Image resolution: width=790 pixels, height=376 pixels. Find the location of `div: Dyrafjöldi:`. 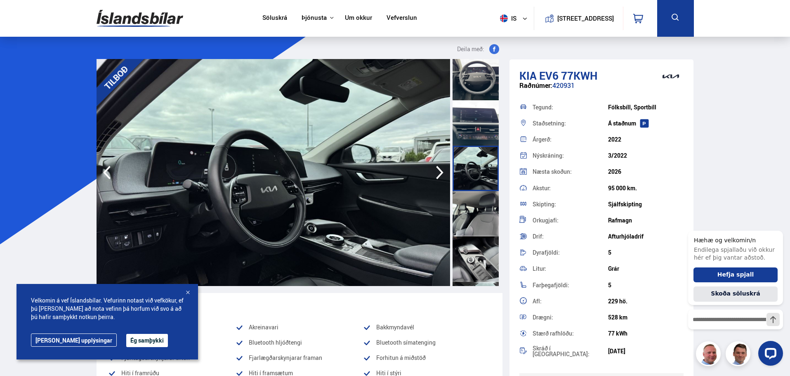

div: Dyrafjöldi: is located at coordinates (570, 253).